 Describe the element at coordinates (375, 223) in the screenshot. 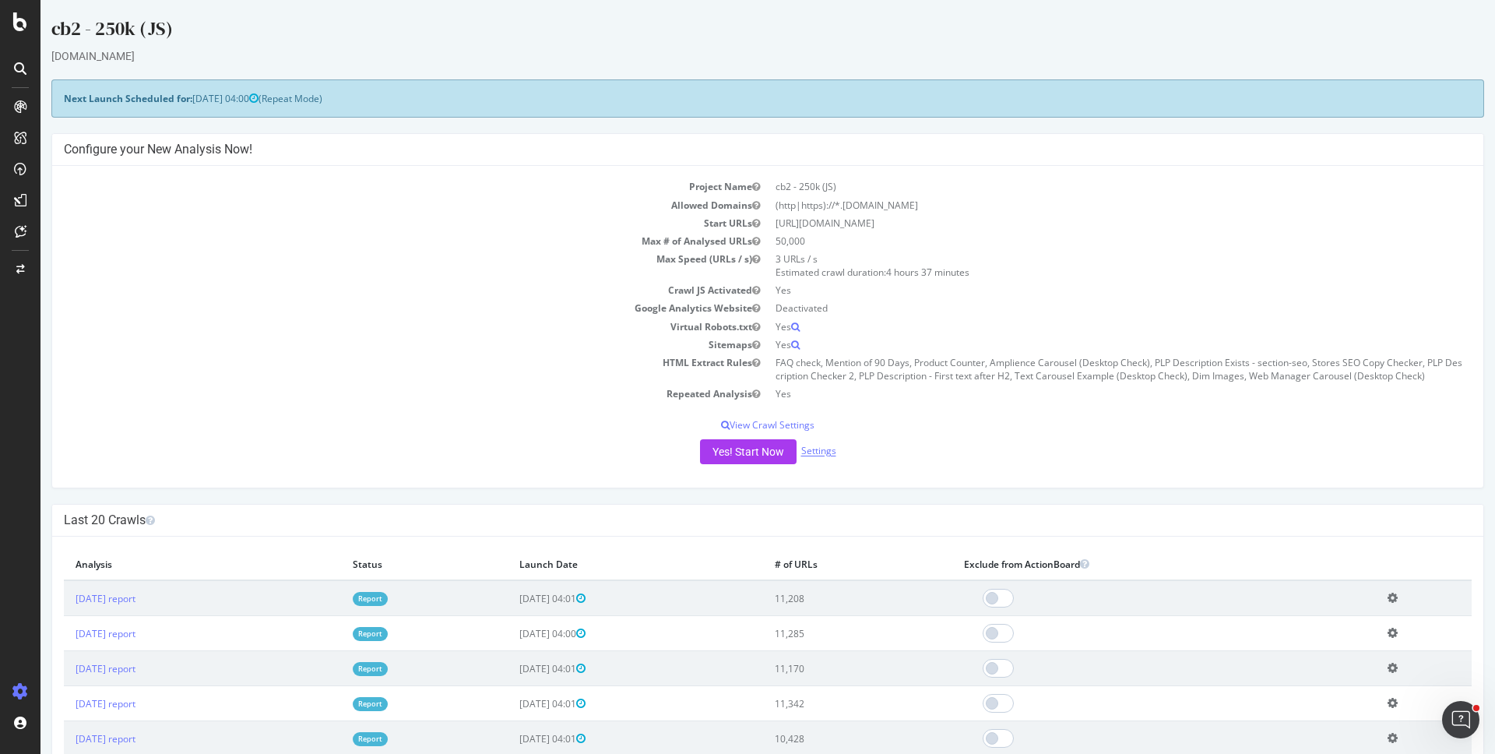

I see `td: Start URLs` at that location.